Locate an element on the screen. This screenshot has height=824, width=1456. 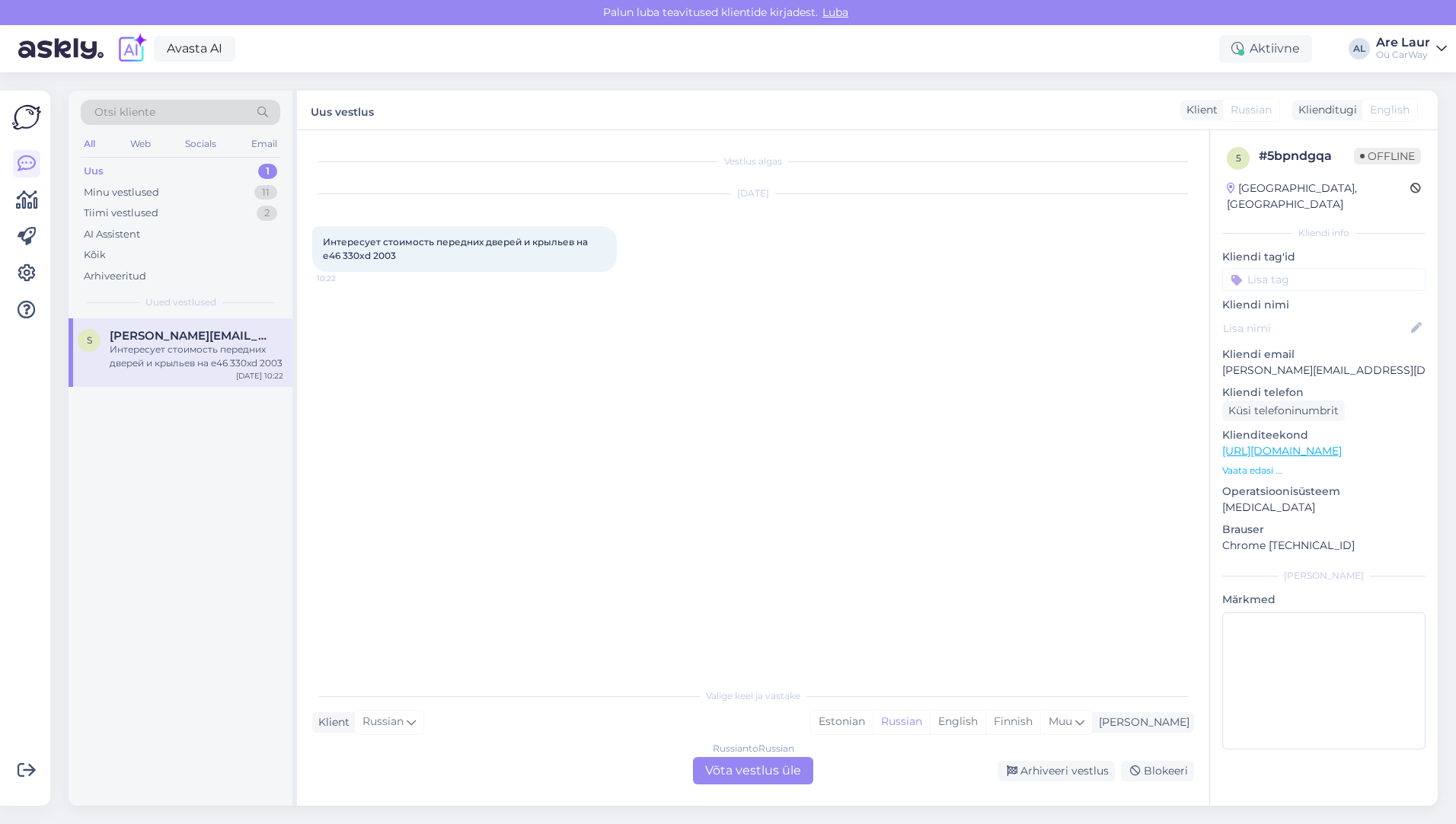
p: Kliendi telefon is located at coordinates (1323, 392).